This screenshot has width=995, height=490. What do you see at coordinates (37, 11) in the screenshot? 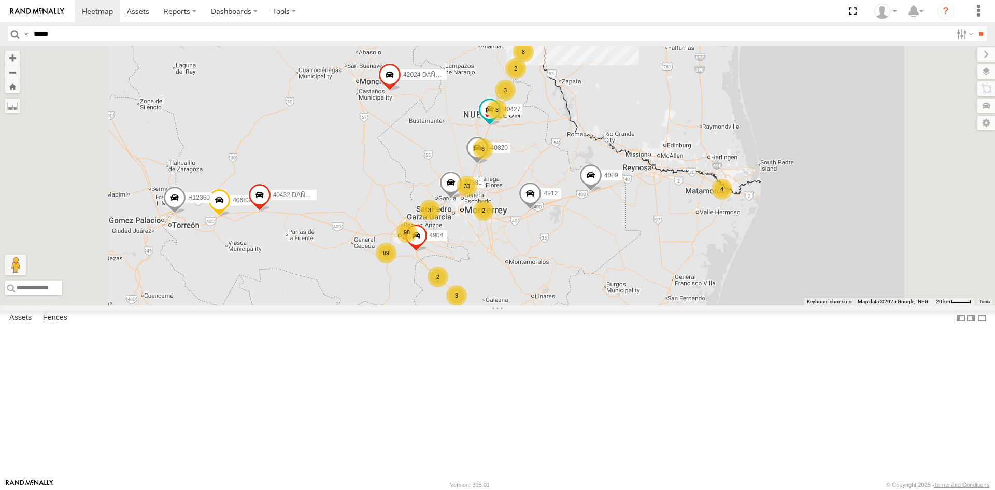
I see `img: rand-logo.svg` at bounding box center [37, 11].